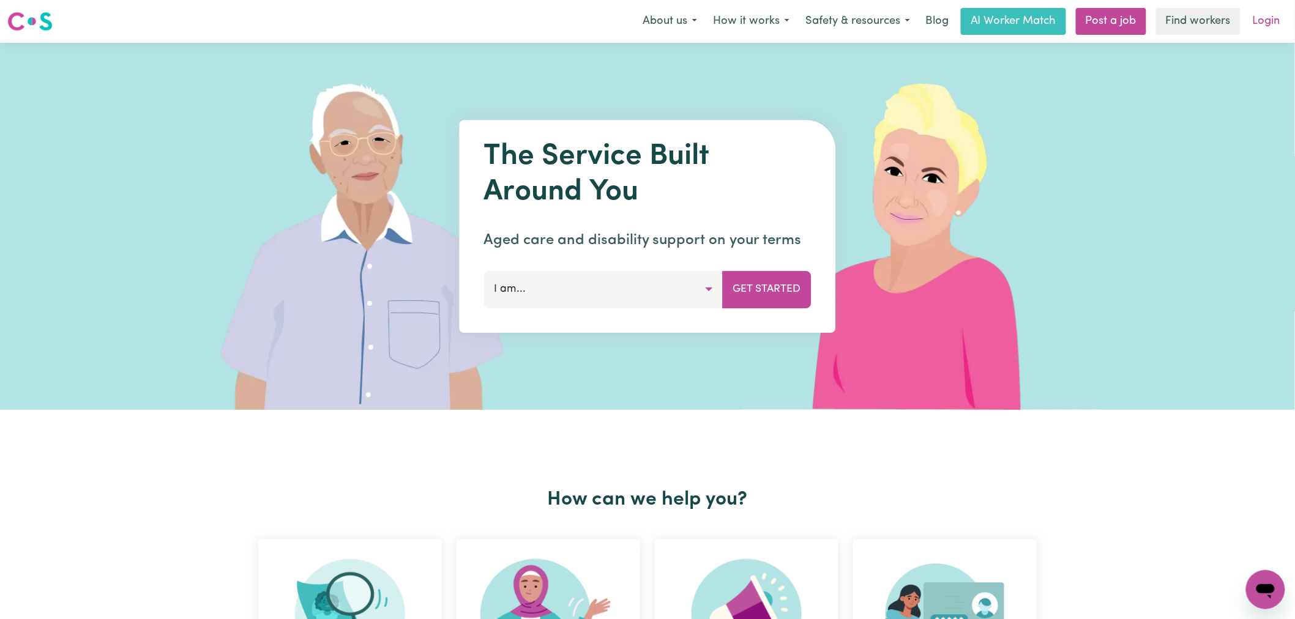 The height and width of the screenshot is (619, 1295). Describe the element at coordinates (1198, 21) in the screenshot. I see `a: Find workers` at that location.